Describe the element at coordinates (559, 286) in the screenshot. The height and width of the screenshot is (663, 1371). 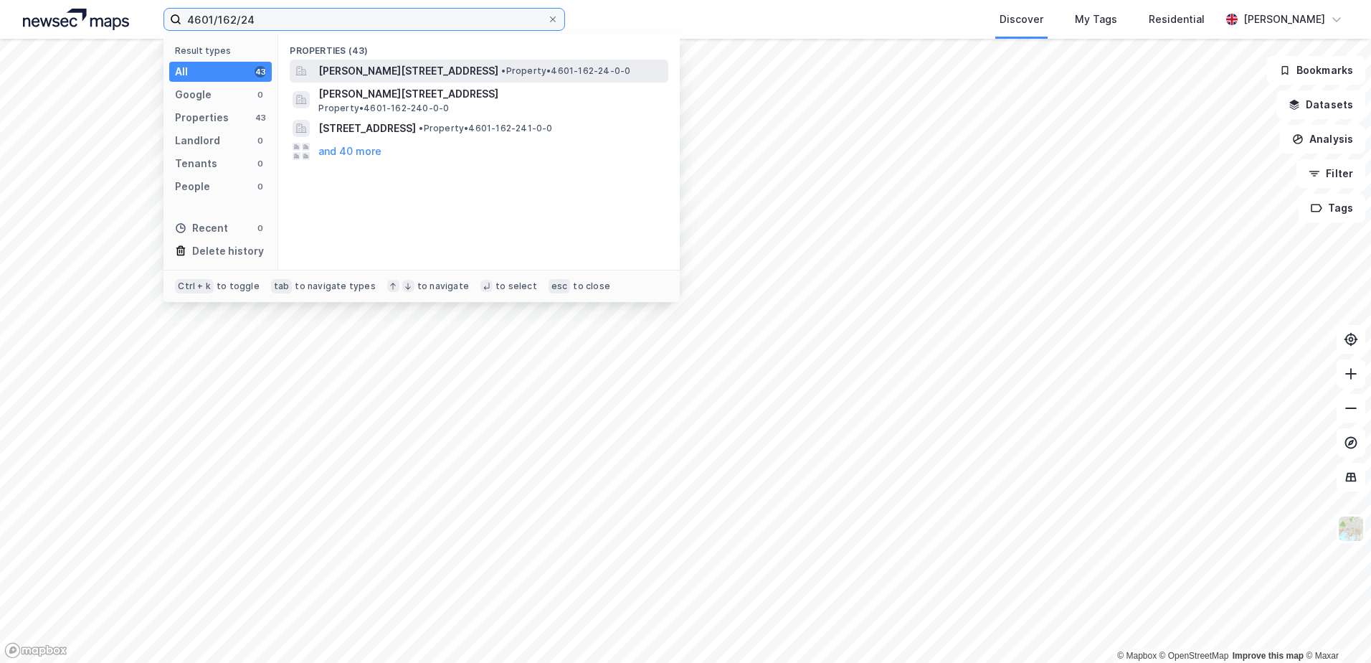
I see `div: esc` at that location.